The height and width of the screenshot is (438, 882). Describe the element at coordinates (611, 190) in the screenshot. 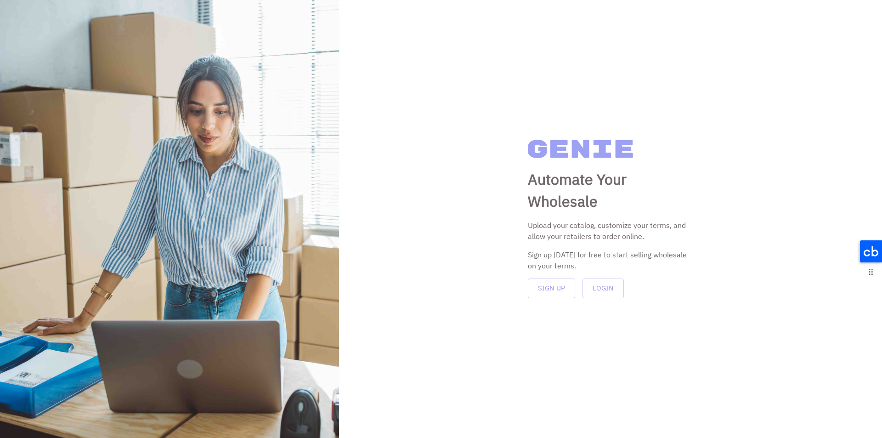

I see `p: Automate Your Wholesale` at that location.